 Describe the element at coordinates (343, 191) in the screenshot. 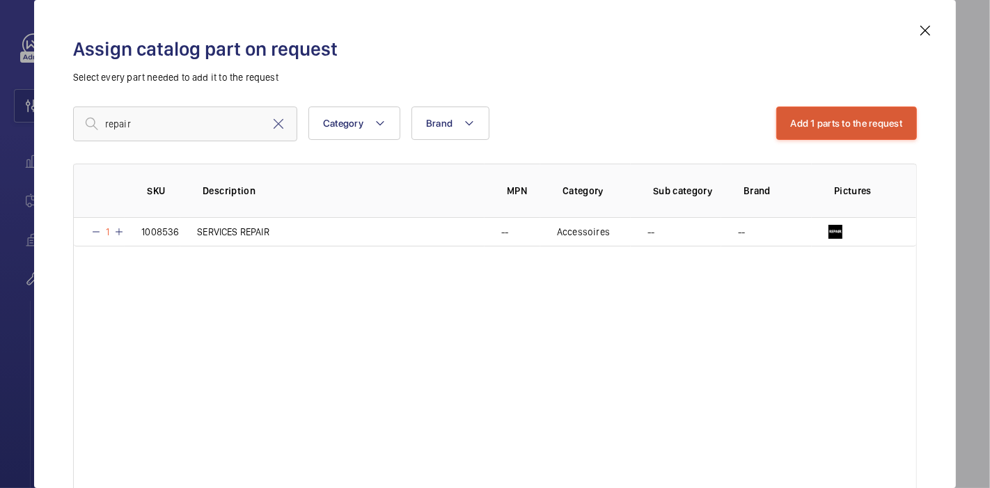

I see `p: Description` at that location.